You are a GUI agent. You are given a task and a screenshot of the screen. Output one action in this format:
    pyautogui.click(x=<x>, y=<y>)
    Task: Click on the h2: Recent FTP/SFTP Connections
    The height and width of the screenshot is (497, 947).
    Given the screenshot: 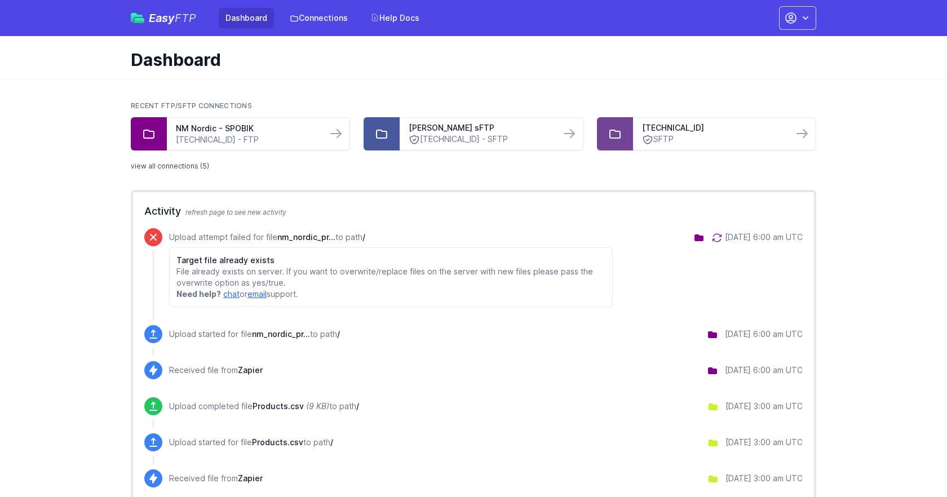 What is the action you would take?
    pyautogui.click(x=474, y=106)
    